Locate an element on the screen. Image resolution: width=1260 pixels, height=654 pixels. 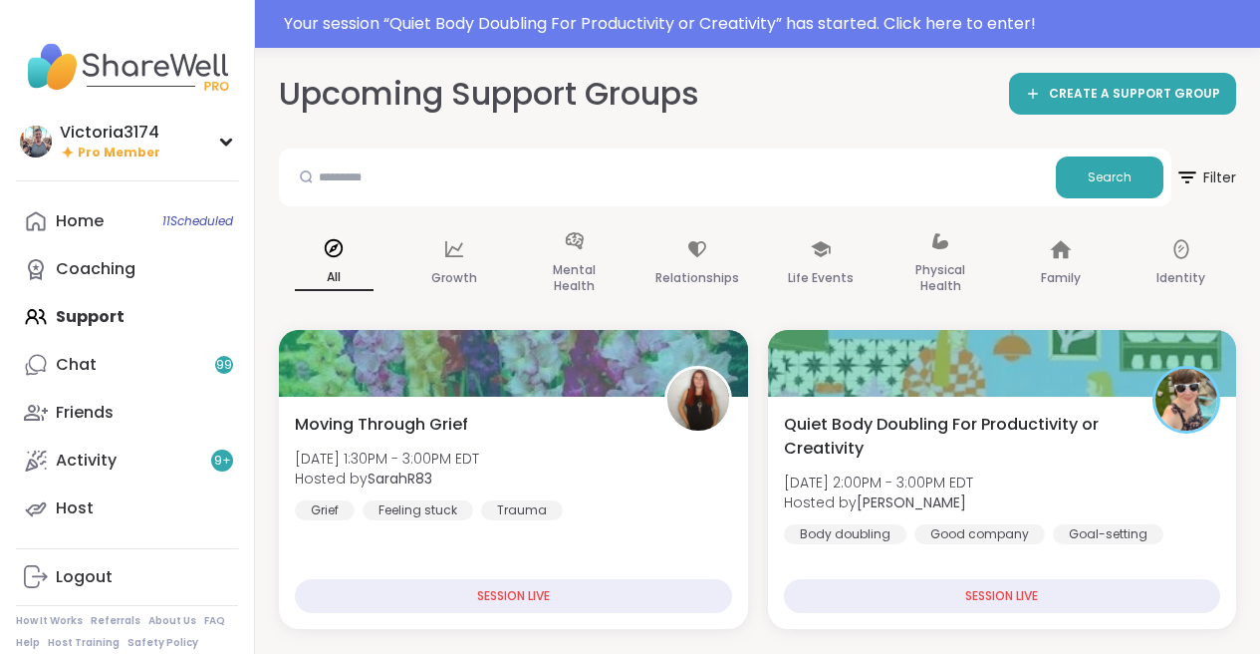
p: Life Events is located at coordinates (821, 278).